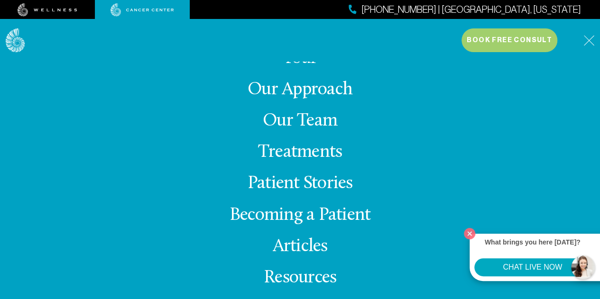  I want to click on a: Articles, so click(300, 247).